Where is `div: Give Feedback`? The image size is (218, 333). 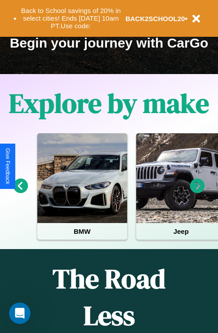 div: Give Feedback is located at coordinates (8, 166).